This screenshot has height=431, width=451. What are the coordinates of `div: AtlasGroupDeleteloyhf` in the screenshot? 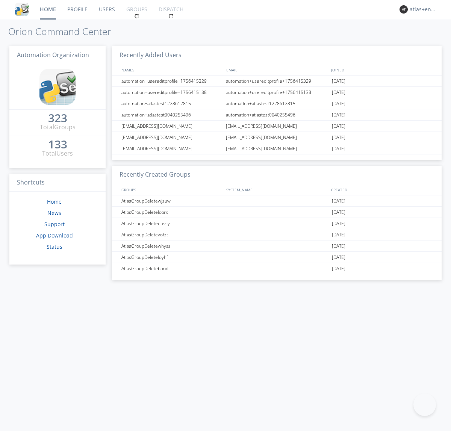 It's located at (171, 257).